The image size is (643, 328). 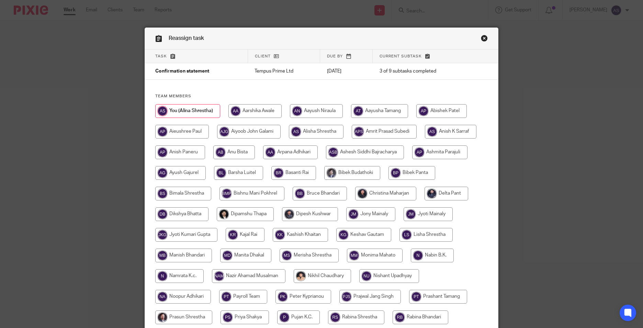 I want to click on span: Current subtask, so click(x=400, y=56).